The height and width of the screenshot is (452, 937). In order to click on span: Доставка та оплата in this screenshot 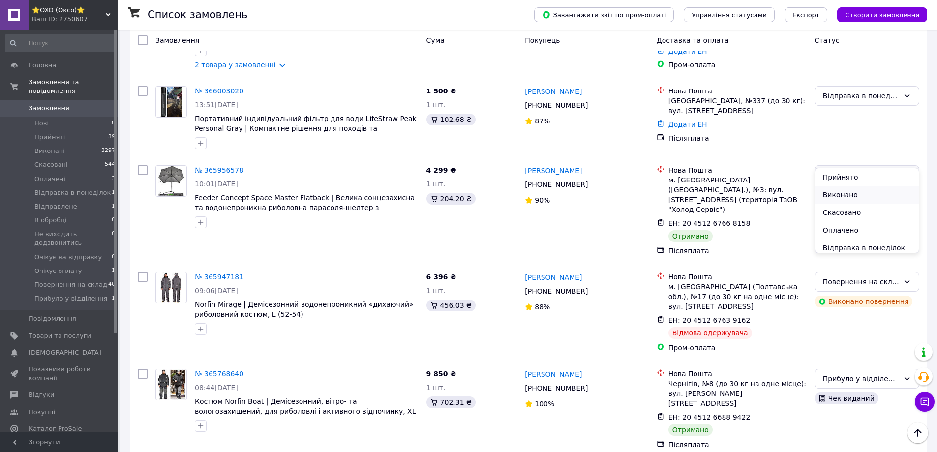, I will do `click(693, 40)`.